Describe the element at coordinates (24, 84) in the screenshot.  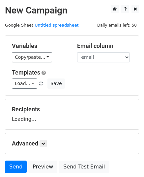
I see `a: Load...` at that location.